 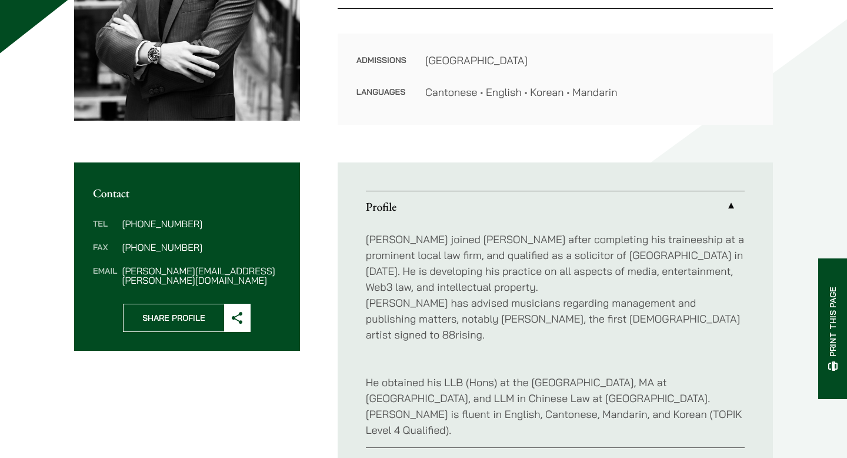 I want to click on a: Profile, so click(x=555, y=206).